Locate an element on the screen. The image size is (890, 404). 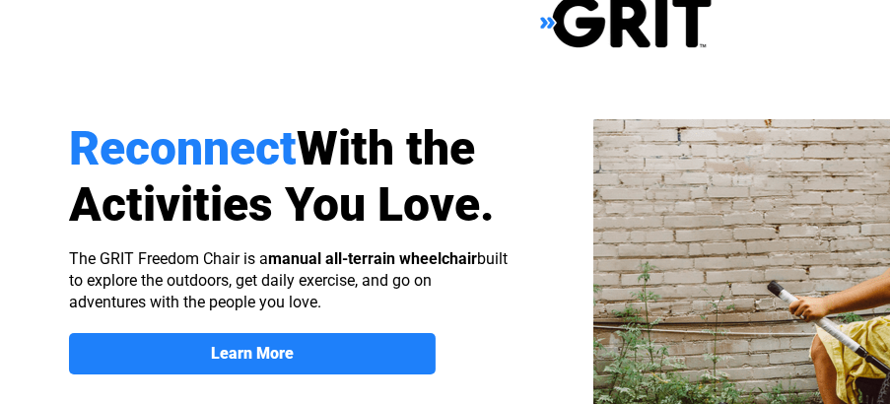
span: Reconnect is located at coordinates (182, 148).